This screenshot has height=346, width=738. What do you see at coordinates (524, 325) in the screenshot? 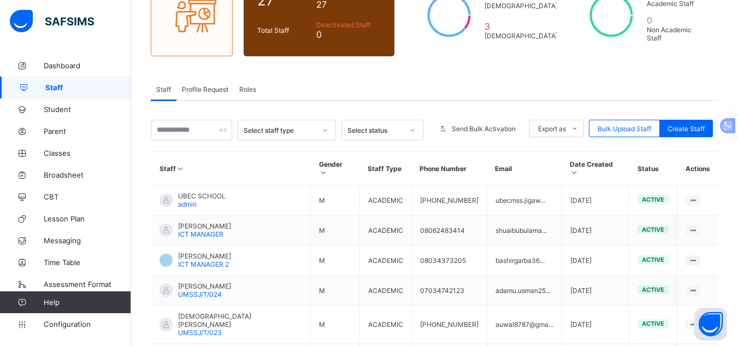
I see `td: auwal8787@gma...` at bounding box center [524, 325].